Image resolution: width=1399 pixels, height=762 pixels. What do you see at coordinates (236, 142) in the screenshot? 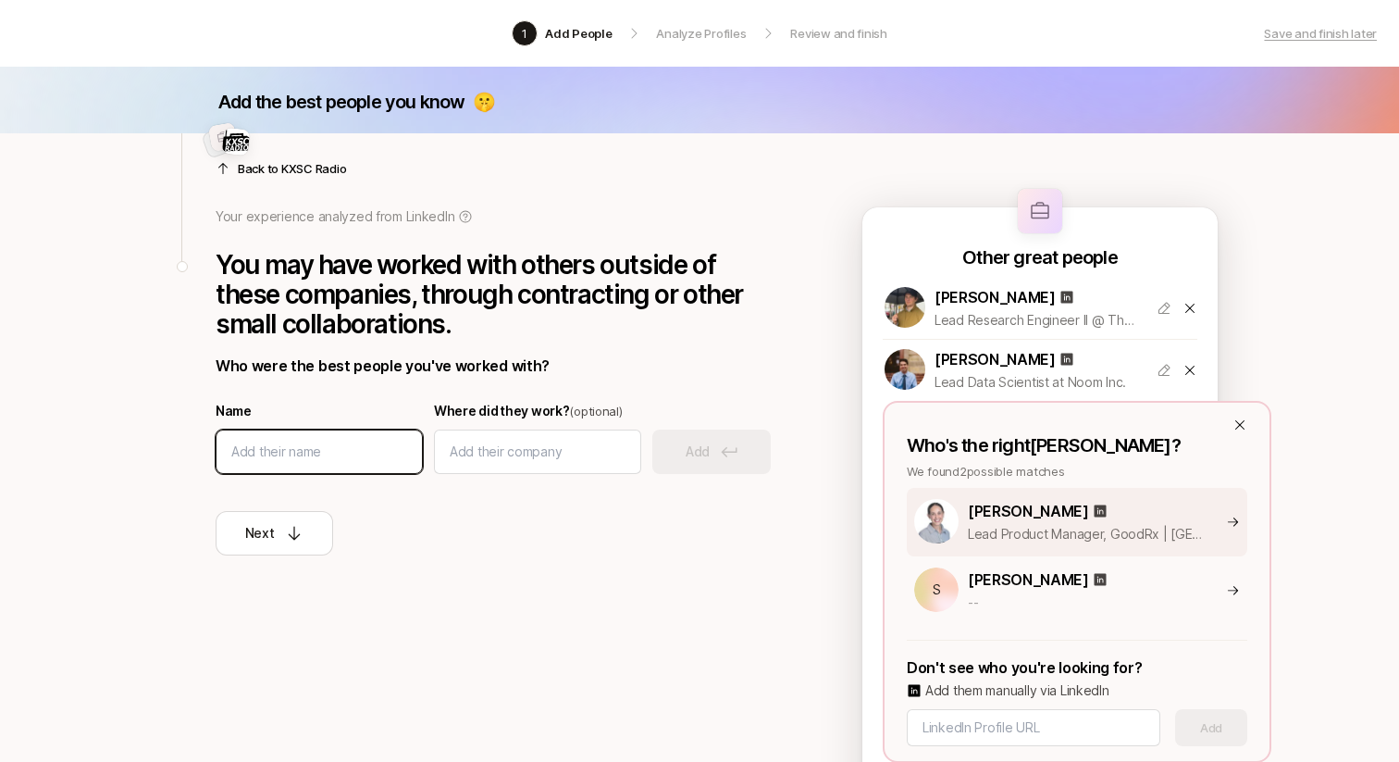
I see `img: 231a03ad_0c7b_4267_9301_2151b49a8e6c.jpg` at bounding box center [236, 142].